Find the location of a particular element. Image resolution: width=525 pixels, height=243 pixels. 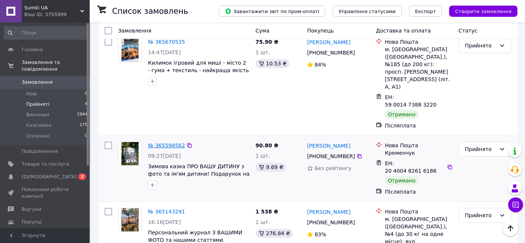

a: Зимова казка ПРО ВАШУ ДИТИНУ з фото та ім'ям дитини! Подарунок на день народження, Різдво. is located at coordinates (199, 174).